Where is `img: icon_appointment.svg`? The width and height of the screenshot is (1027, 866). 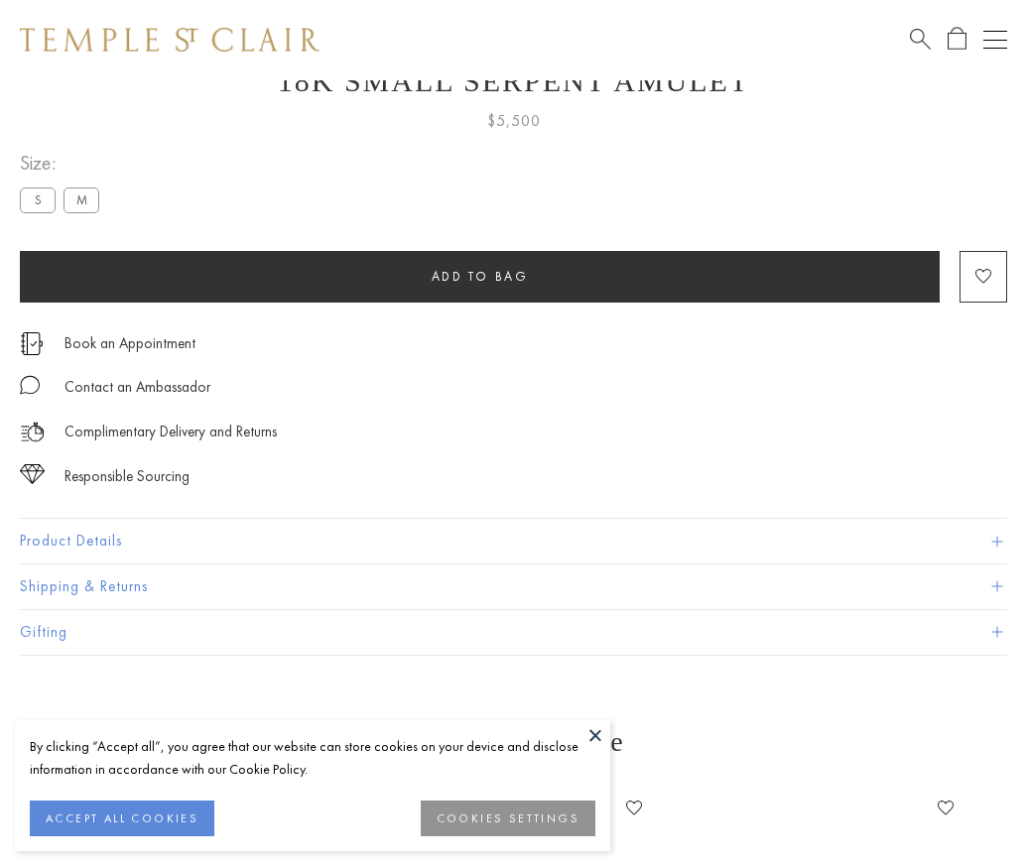 img: icon_appointment.svg is located at coordinates (32, 343).